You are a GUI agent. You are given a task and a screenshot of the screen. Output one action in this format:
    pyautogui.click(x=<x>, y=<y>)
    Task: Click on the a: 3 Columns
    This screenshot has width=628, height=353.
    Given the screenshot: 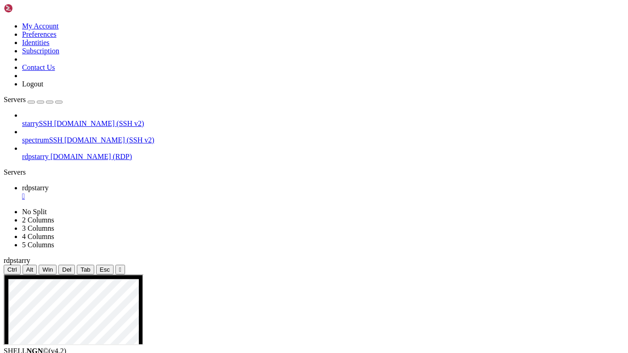 What is the action you would take?
    pyautogui.click(x=38, y=228)
    